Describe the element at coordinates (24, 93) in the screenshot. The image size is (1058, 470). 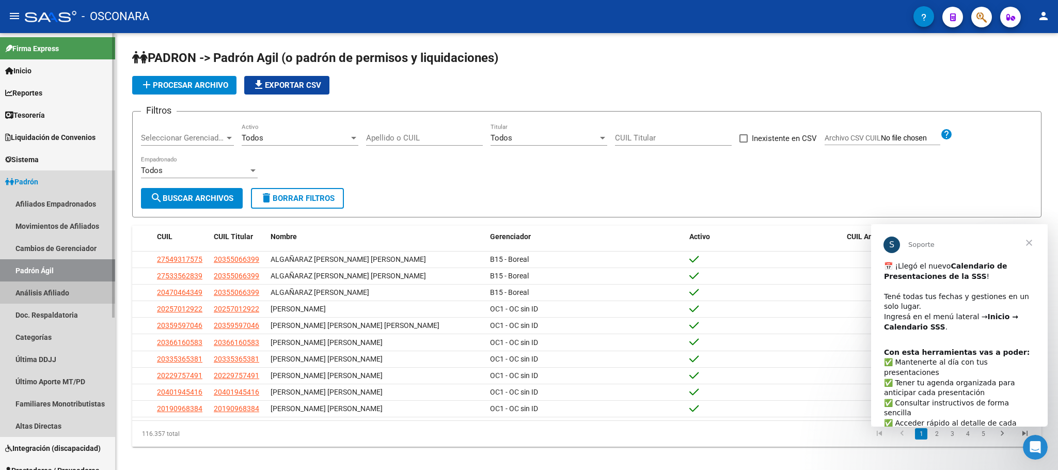
I see `span: Reportes` at that location.